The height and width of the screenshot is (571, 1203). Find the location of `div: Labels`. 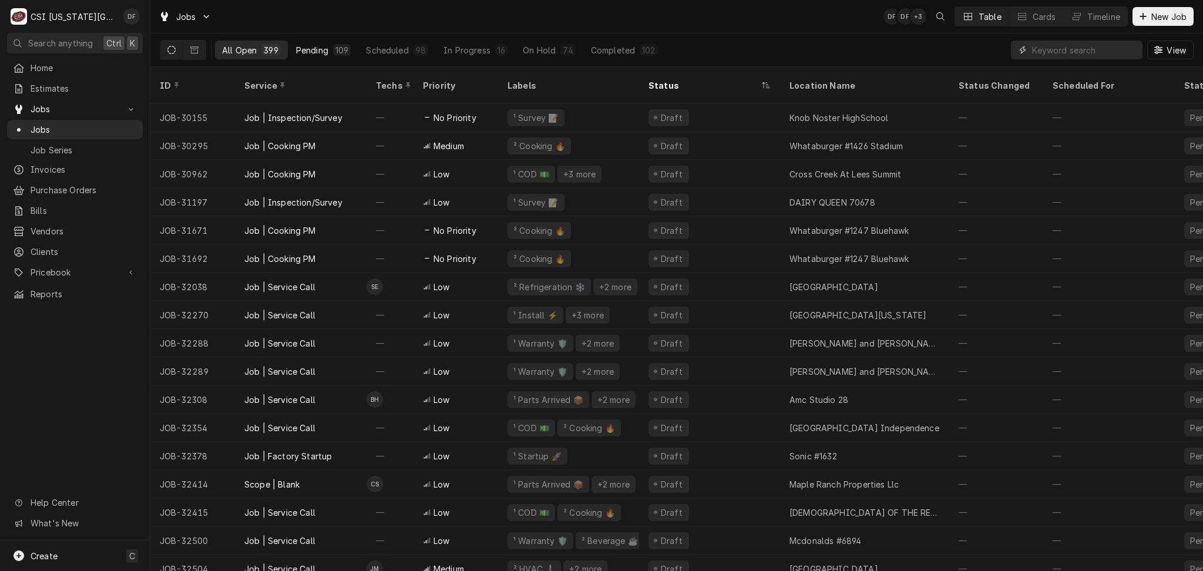

div: Labels is located at coordinates (569, 85).